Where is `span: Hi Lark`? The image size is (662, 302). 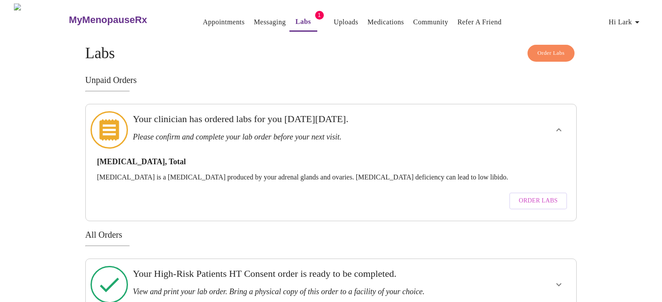
span: Hi Lark is located at coordinates (625, 22).